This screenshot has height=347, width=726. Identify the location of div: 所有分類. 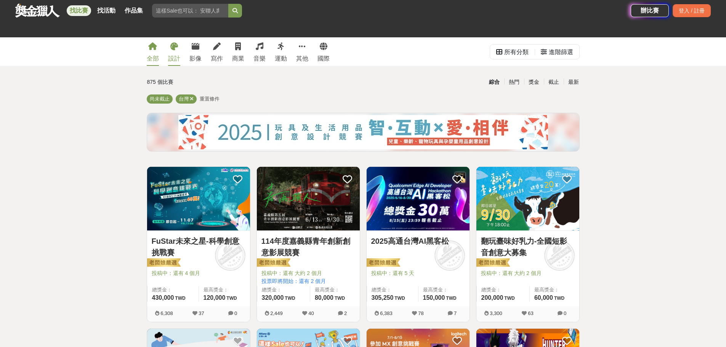
(516, 52).